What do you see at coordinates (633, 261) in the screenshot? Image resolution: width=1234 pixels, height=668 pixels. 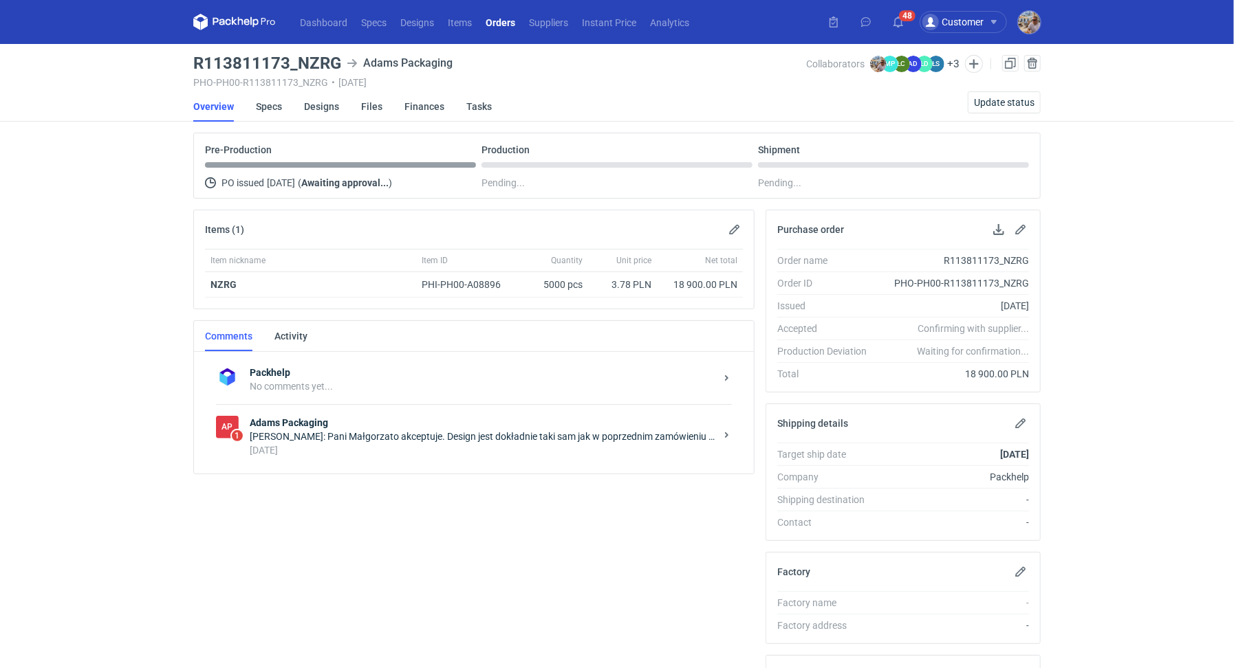 I see `span: Unit price` at bounding box center [633, 261].